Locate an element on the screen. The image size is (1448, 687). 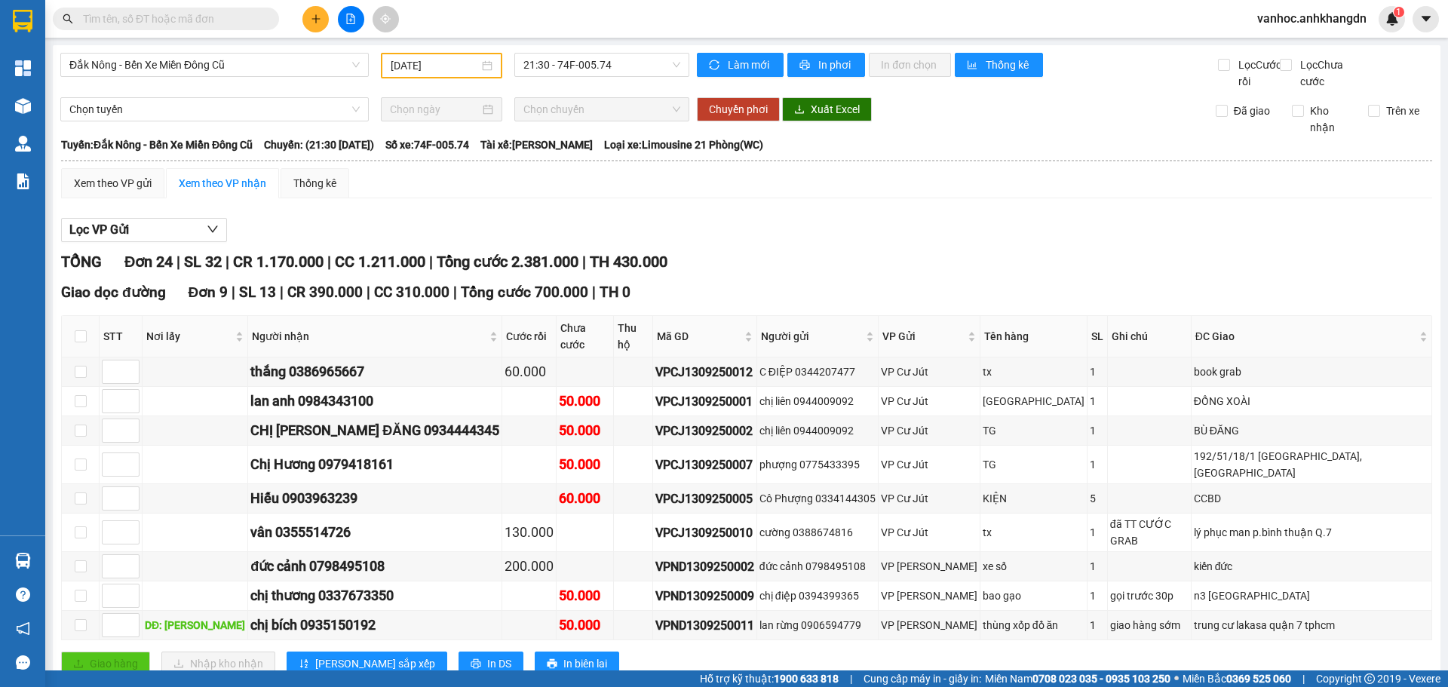
button: bar-chartThống kê is located at coordinates (999, 65).